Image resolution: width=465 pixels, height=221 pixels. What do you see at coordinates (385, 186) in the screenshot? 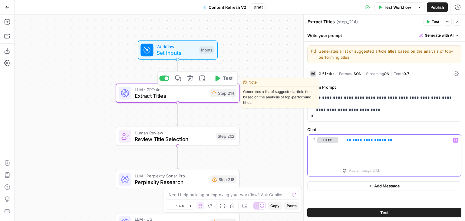
I see `button: Add Message` at bounding box center [385, 186].